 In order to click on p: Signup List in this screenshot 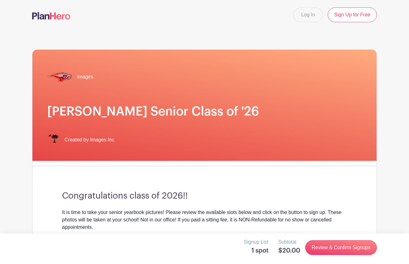, I will do `click(256, 242)`.